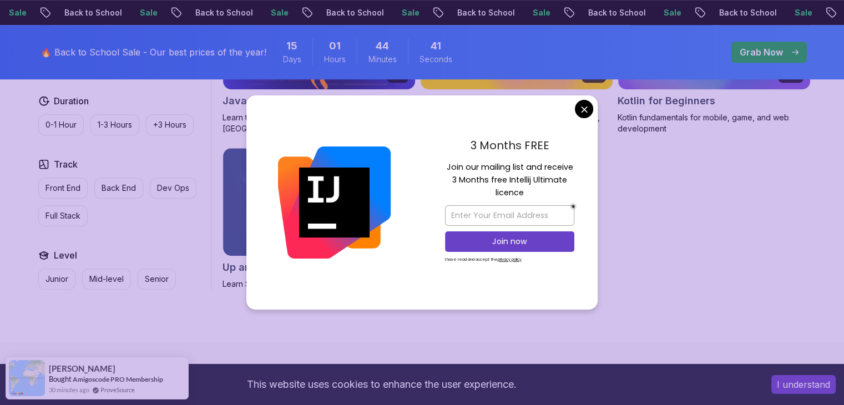 The height and width of the screenshot is (405, 844). I want to click on span: 44 Minutes, so click(382, 46).